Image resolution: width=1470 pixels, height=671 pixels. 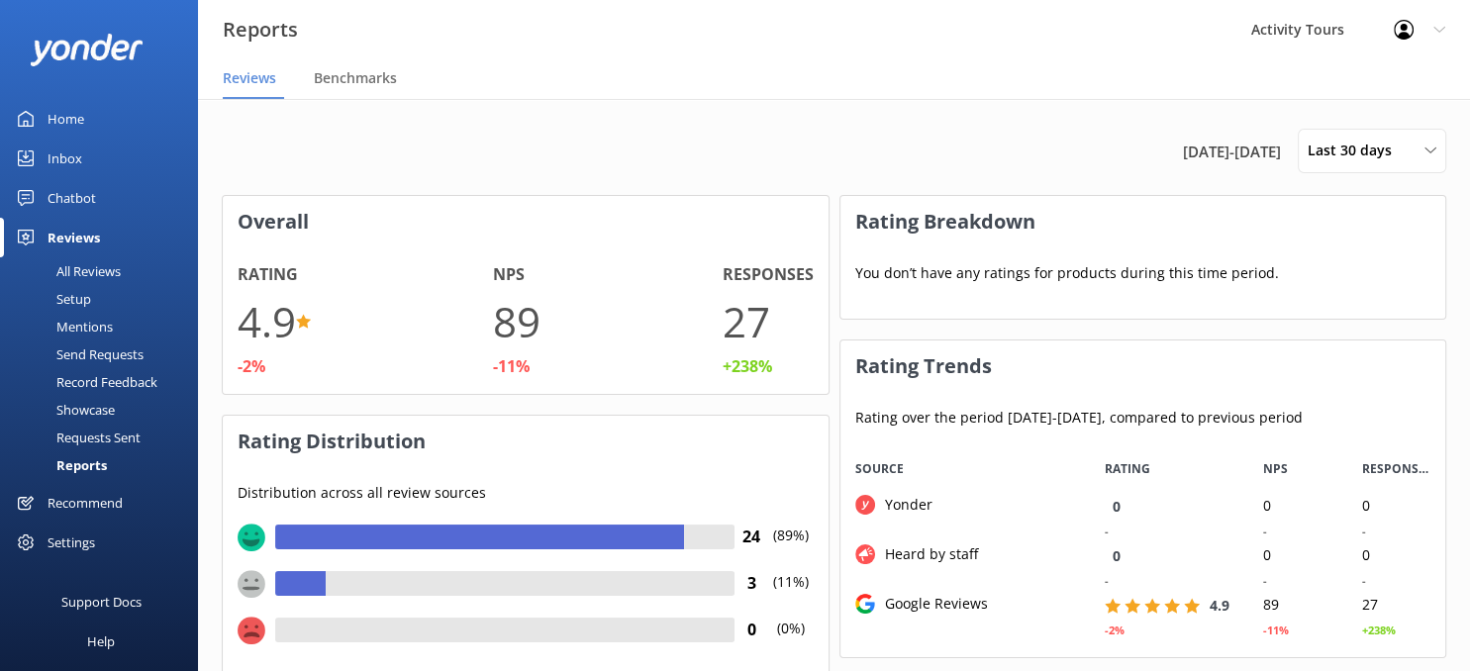 What do you see at coordinates (64, 158) in the screenshot?
I see `div: Inbox` at bounding box center [64, 158].